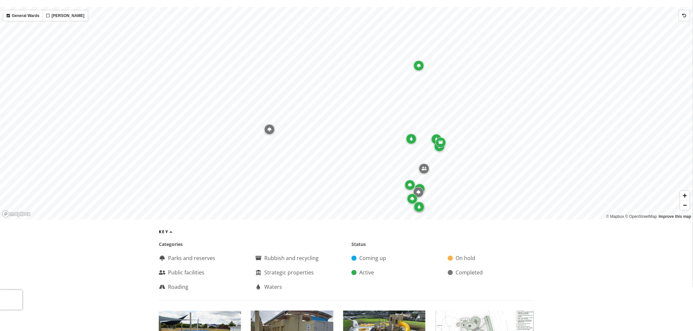 The image size is (693, 331). I want to click on div: Roading, so click(202, 287).